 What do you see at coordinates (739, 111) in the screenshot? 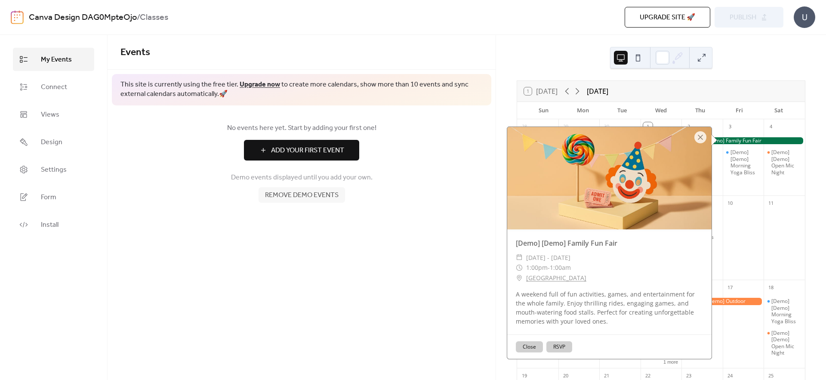
I see `div: Fri` at bounding box center [739, 111].